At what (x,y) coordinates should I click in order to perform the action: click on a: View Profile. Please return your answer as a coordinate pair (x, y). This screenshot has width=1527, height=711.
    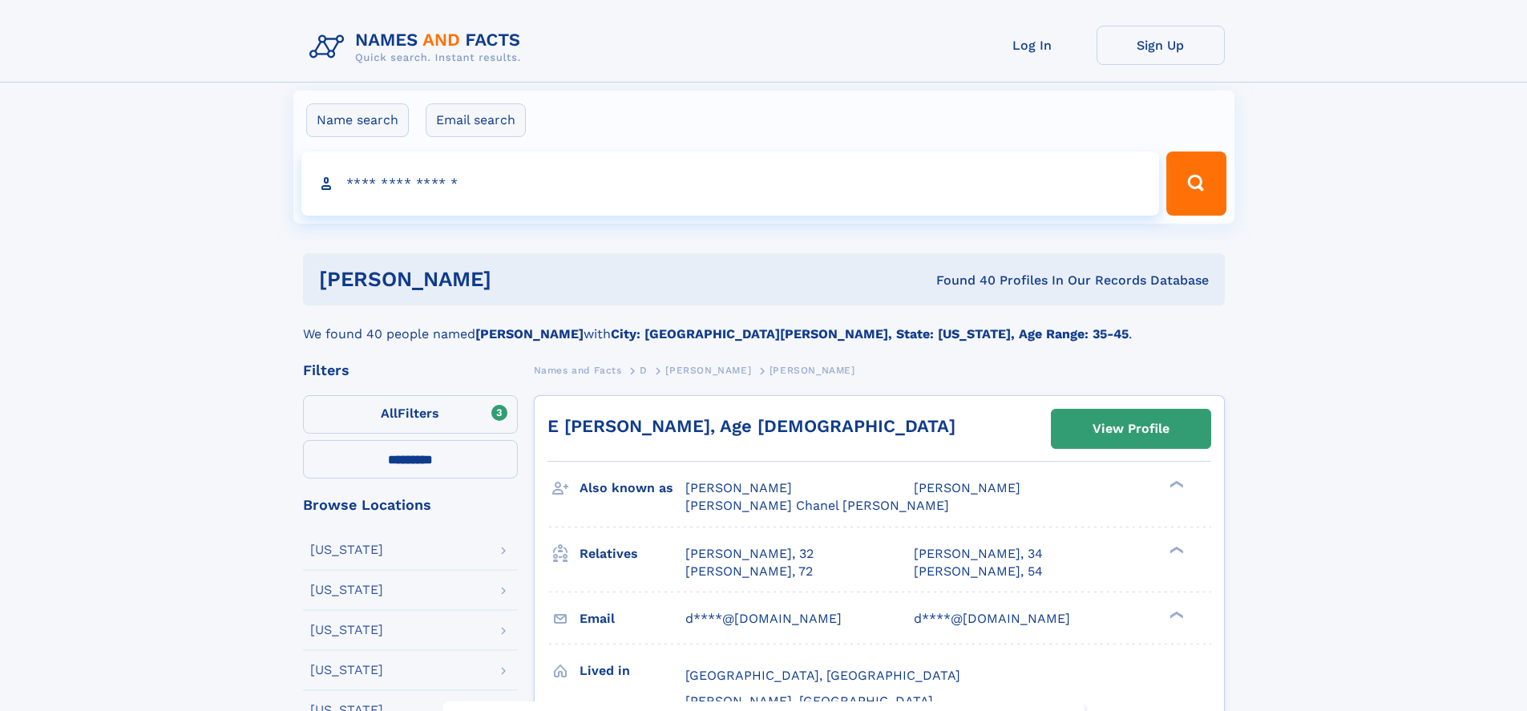
    Looking at the image, I should click on (1131, 429).